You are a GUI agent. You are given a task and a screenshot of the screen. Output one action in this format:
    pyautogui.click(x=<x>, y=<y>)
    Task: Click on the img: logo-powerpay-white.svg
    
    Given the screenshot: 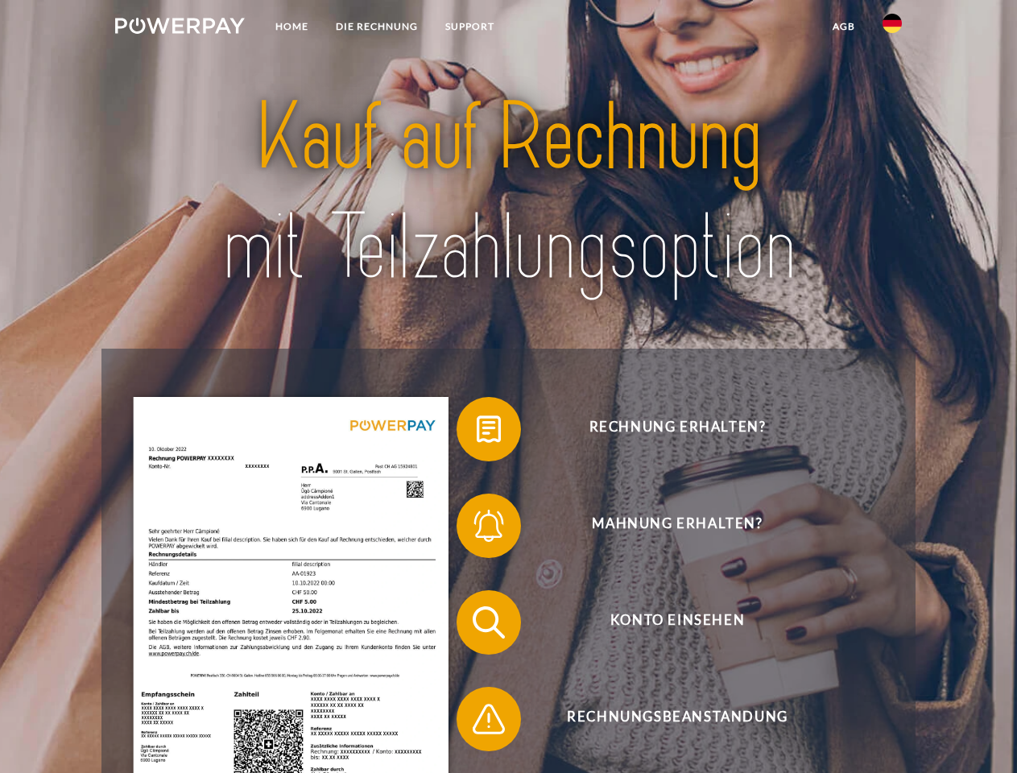 What is the action you would take?
    pyautogui.click(x=180, y=26)
    